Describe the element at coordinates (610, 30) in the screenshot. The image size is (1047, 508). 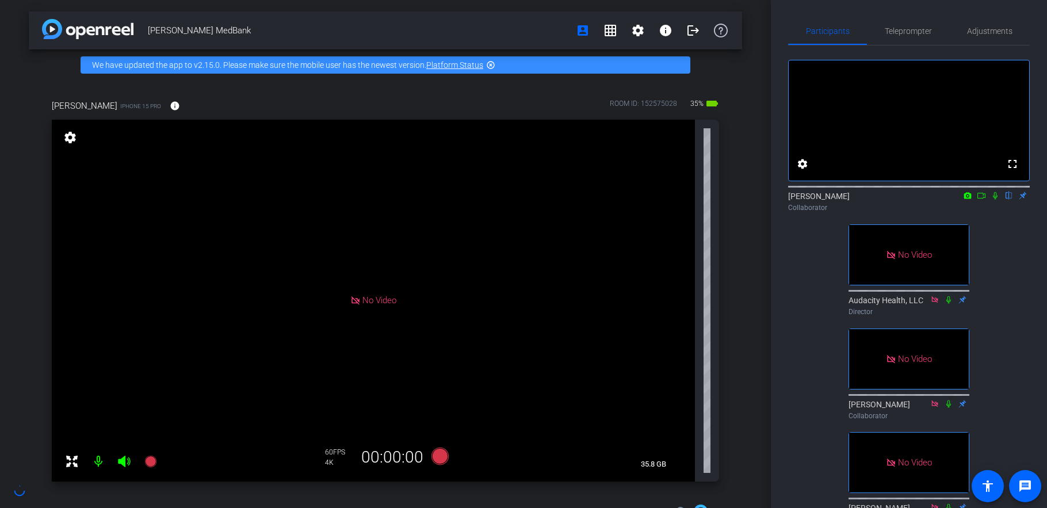
I see `mat-icon: grid_on` at that location.